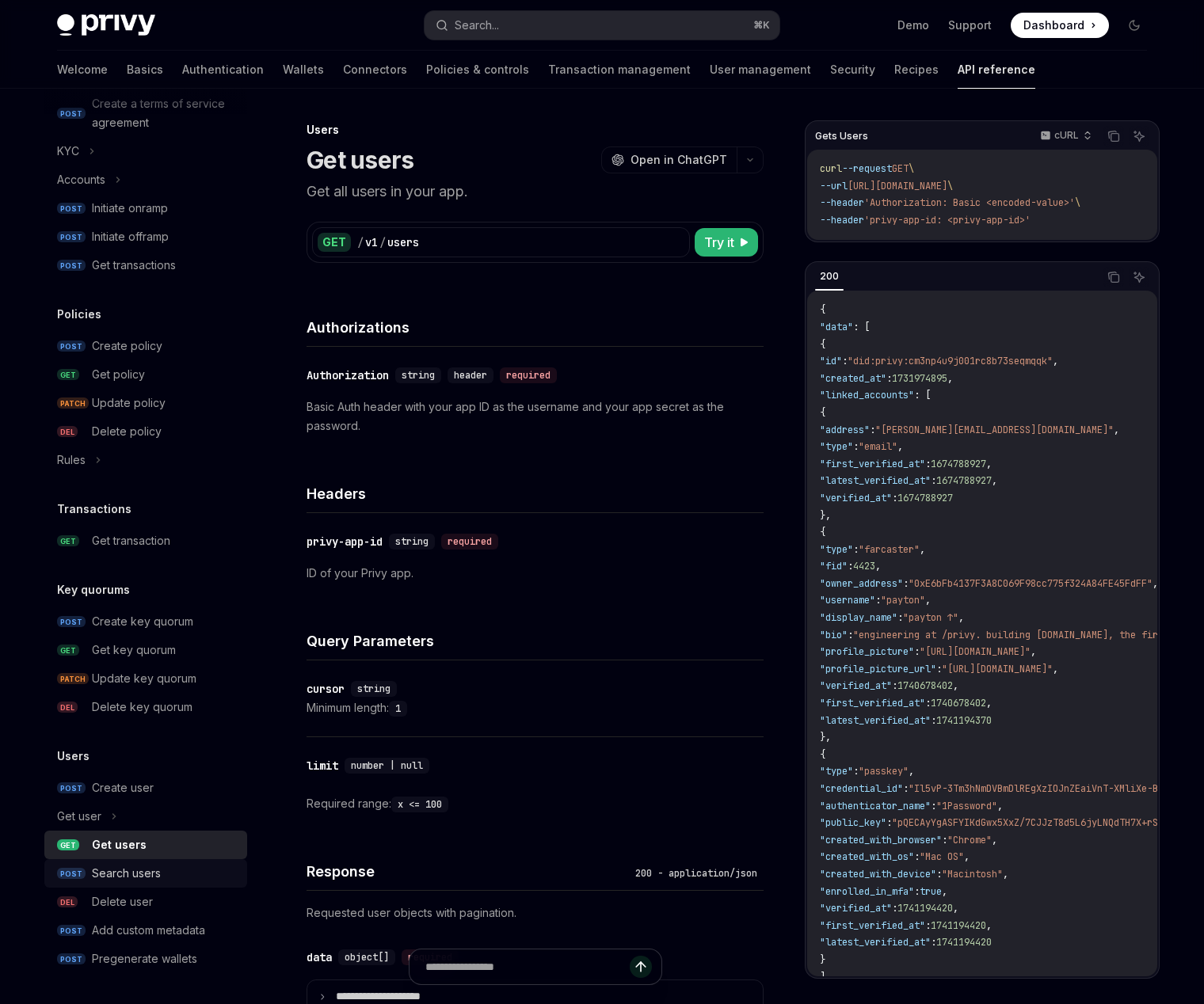 The image size is (1204, 1004). I want to click on span: Gets Users, so click(840, 137).